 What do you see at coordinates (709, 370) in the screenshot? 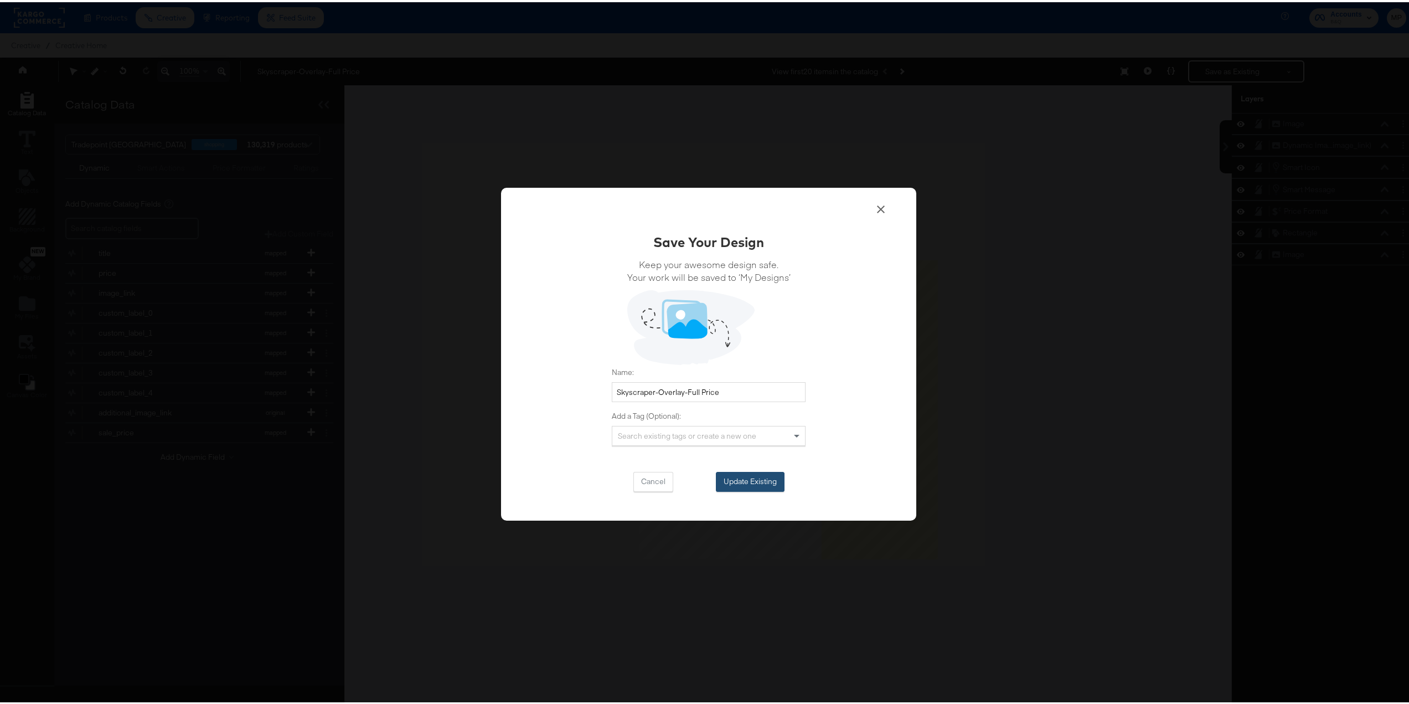
I see `label: Name:` at bounding box center [709, 370].